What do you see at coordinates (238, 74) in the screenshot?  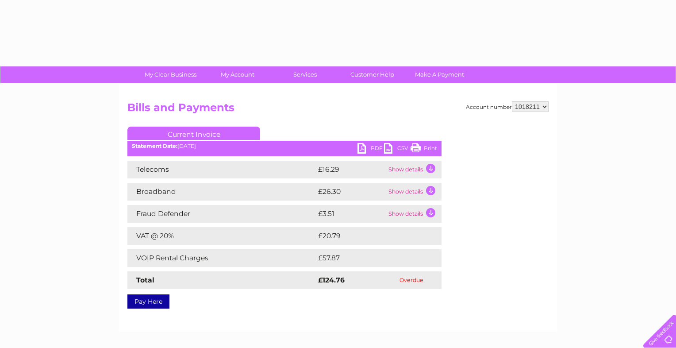 I see `a: My Account` at bounding box center [238, 74].